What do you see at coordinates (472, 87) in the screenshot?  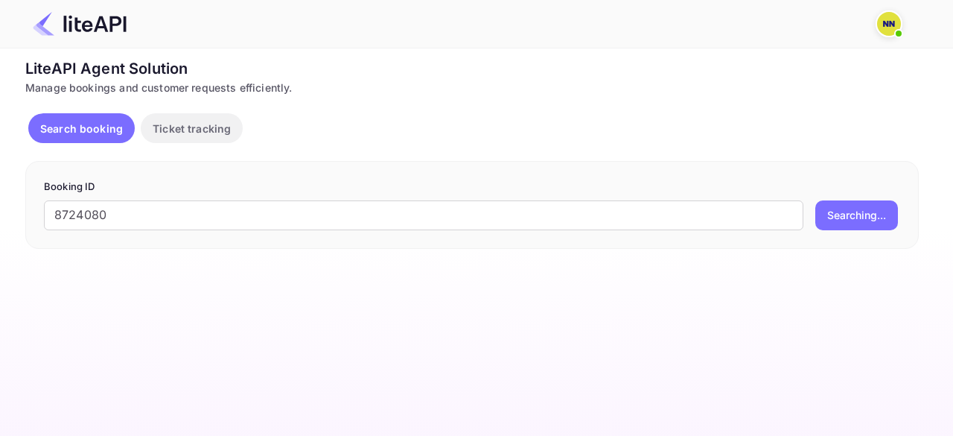 I see `div: Manage bookings and customer requests efficiently.` at bounding box center [472, 87].